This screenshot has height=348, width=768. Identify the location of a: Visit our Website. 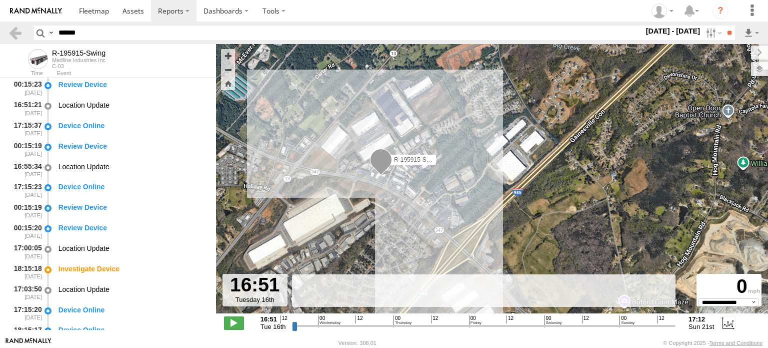
(29, 343).